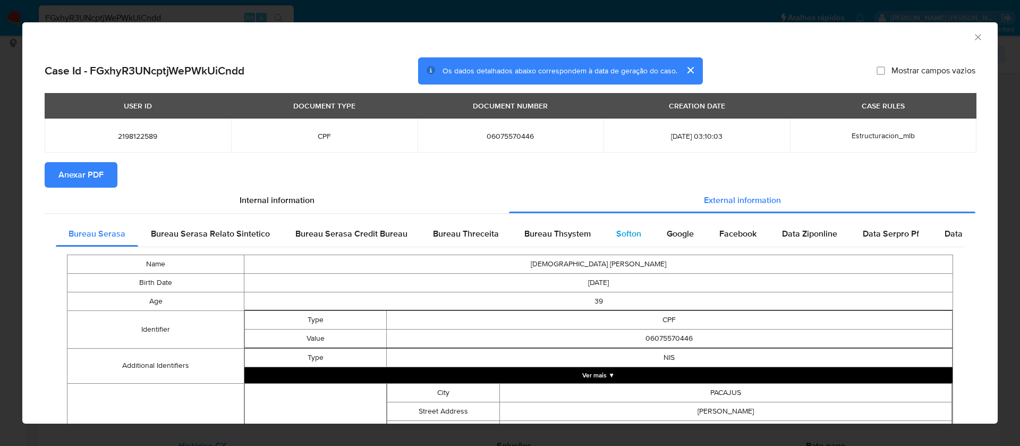 Image resolution: width=1020 pixels, height=446 pixels. Describe the element at coordinates (933, 71) in the screenshot. I see `span: Mostrar campos vazios` at that location.